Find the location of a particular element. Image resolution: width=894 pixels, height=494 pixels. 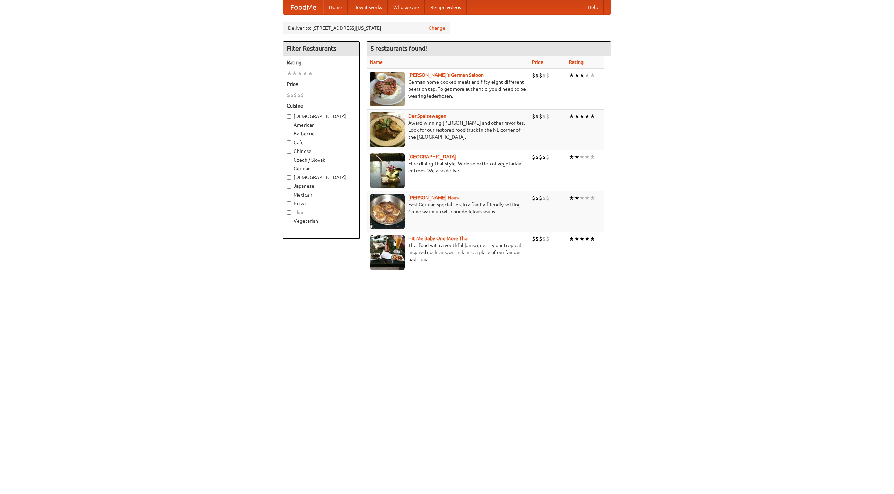

h4: Filter Restaurants is located at coordinates (321, 49).